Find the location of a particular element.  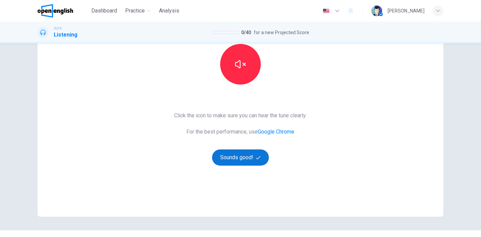

button: Practice is located at coordinates (138, 11).